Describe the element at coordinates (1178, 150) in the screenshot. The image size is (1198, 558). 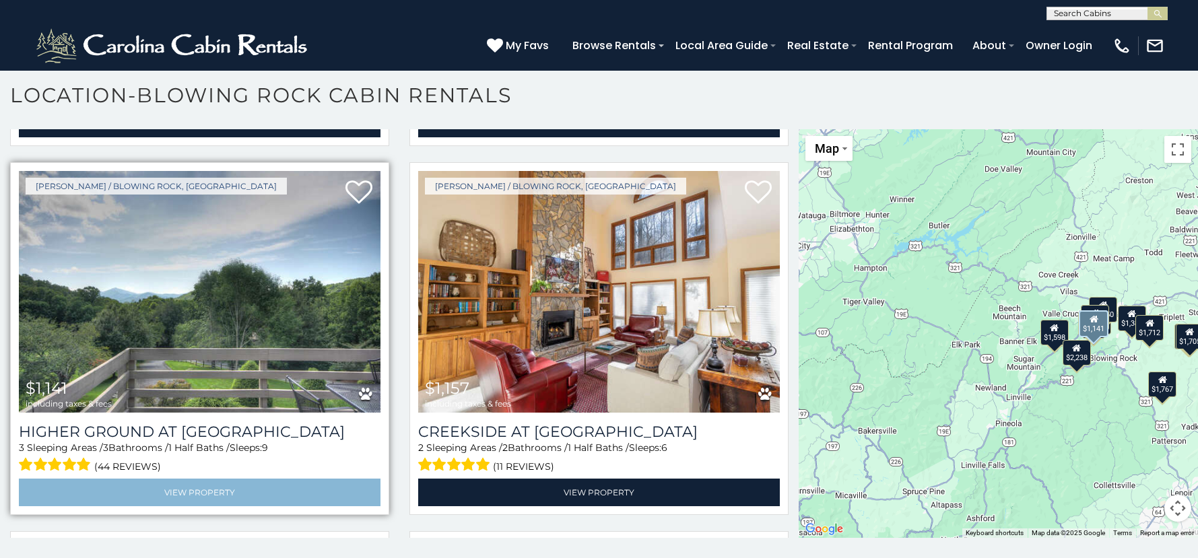
I see `button: Toggle fullscreen view` at that location.